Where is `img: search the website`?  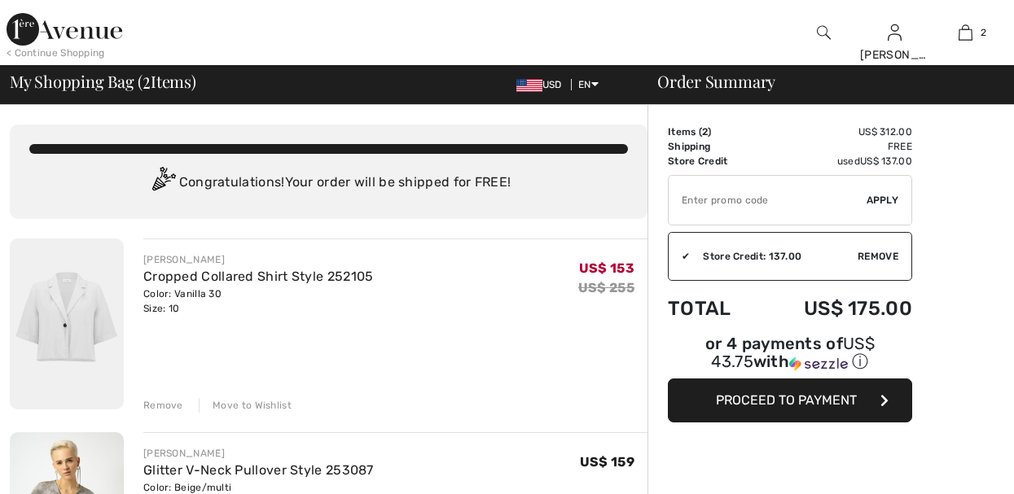 img: search the website is located at coordinates (823, 33).